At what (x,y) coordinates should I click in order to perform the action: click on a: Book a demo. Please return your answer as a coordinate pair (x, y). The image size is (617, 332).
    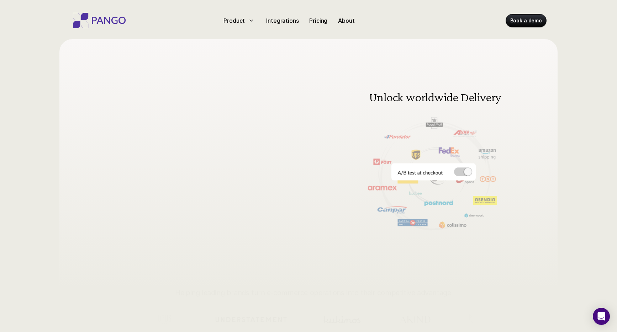
    Looking at the image, I should click on (526, 21).